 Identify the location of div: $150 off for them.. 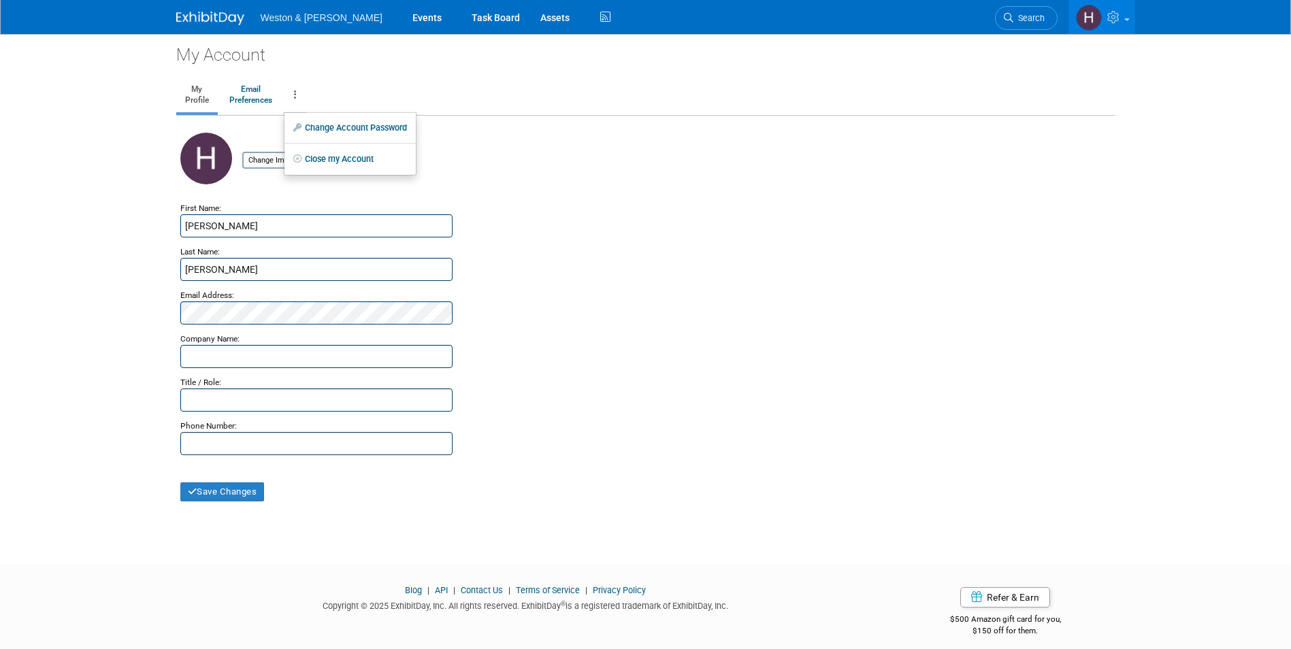
(1005, 631).